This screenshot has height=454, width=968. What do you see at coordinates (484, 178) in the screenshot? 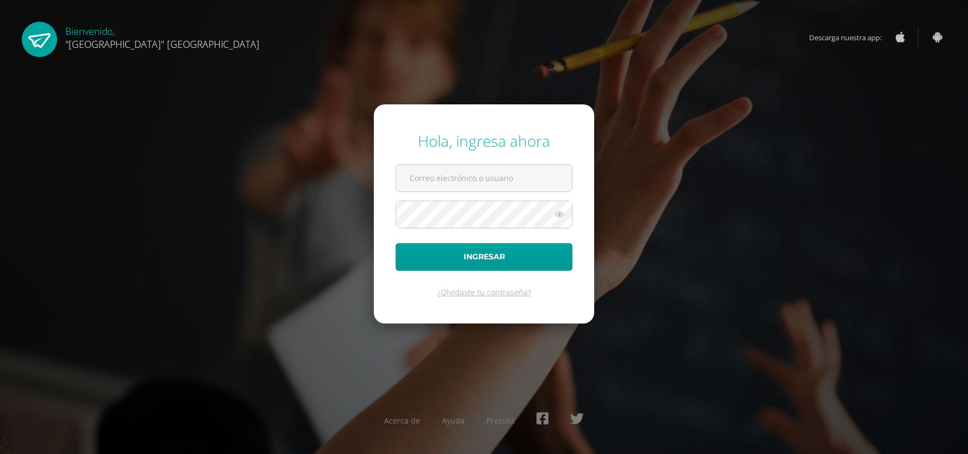
I see `input: Correo electrónico o usuario` at bounding box center [484, 178].